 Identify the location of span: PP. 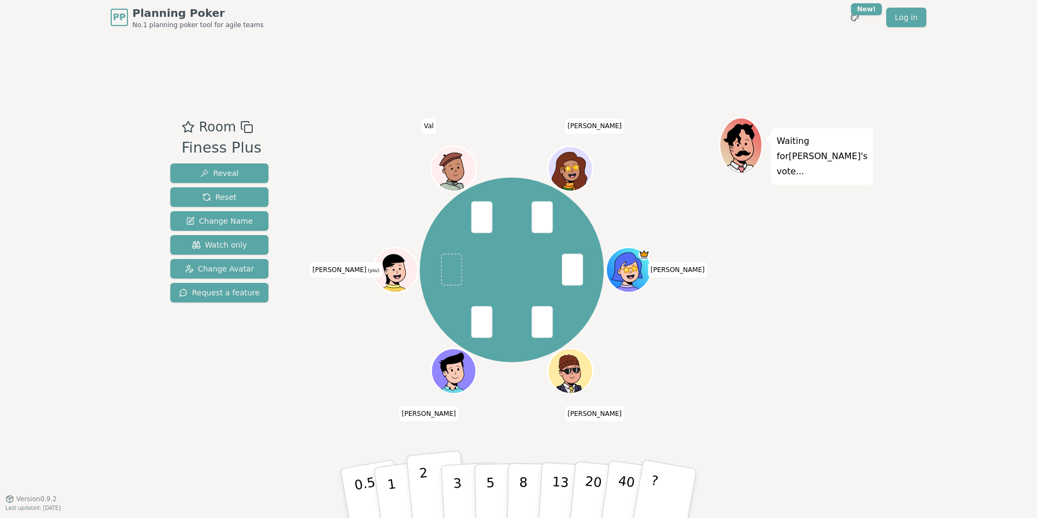
(119, 17).